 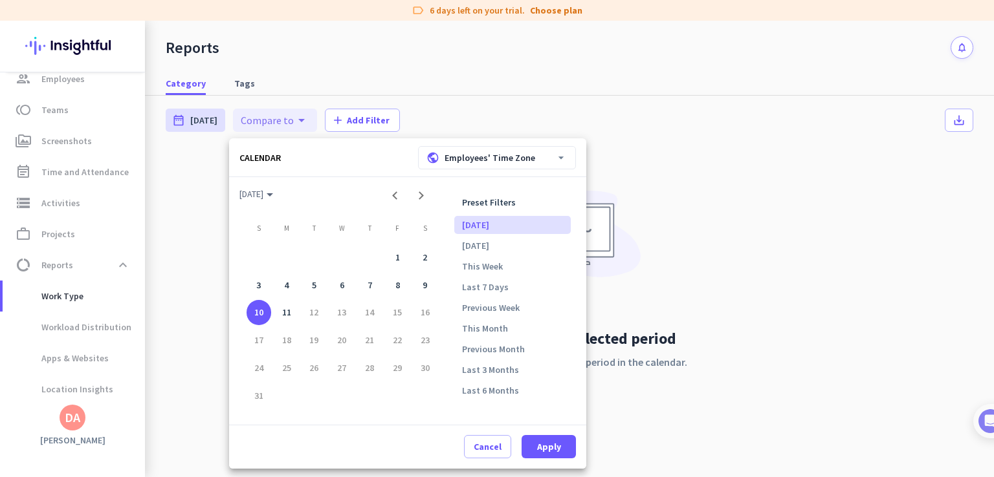 What do you see at coordinates (97, 413) in the screenshot?
I see `button: Messages` at bounding box center [97, 413].